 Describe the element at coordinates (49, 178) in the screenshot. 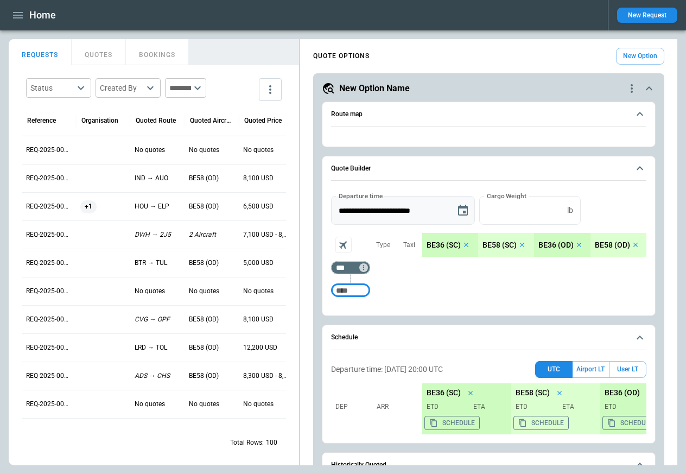

I see `p: REQ-2025-000317` at that location.